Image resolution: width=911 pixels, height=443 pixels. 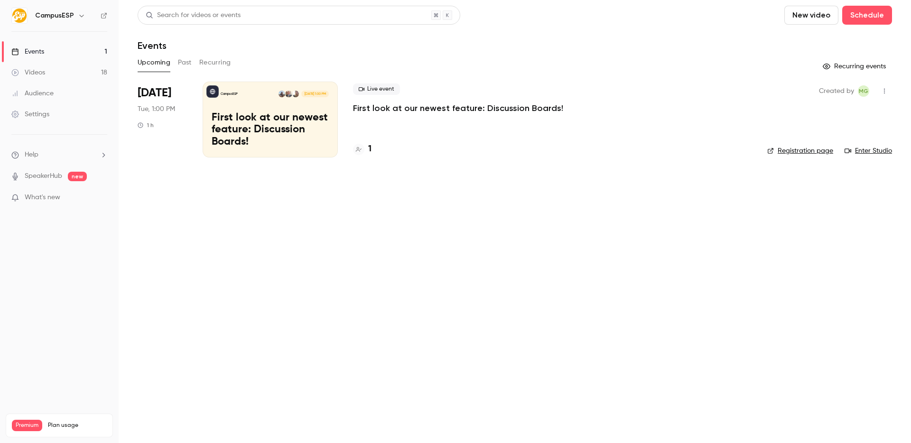 What do you see at coordinates (193, 15) in the screenshot?
I see `div: Search for videos or events` at bounding box center [193, 15].